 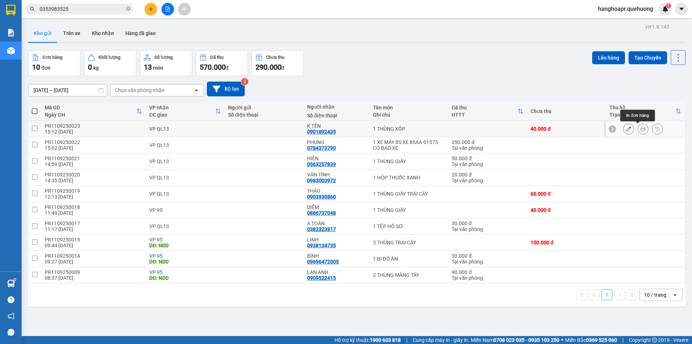 What do you see at coordinates (336, 174) in the screenshot?
I see `div: VĂN TÌNH` at bounding box center [336, 174].